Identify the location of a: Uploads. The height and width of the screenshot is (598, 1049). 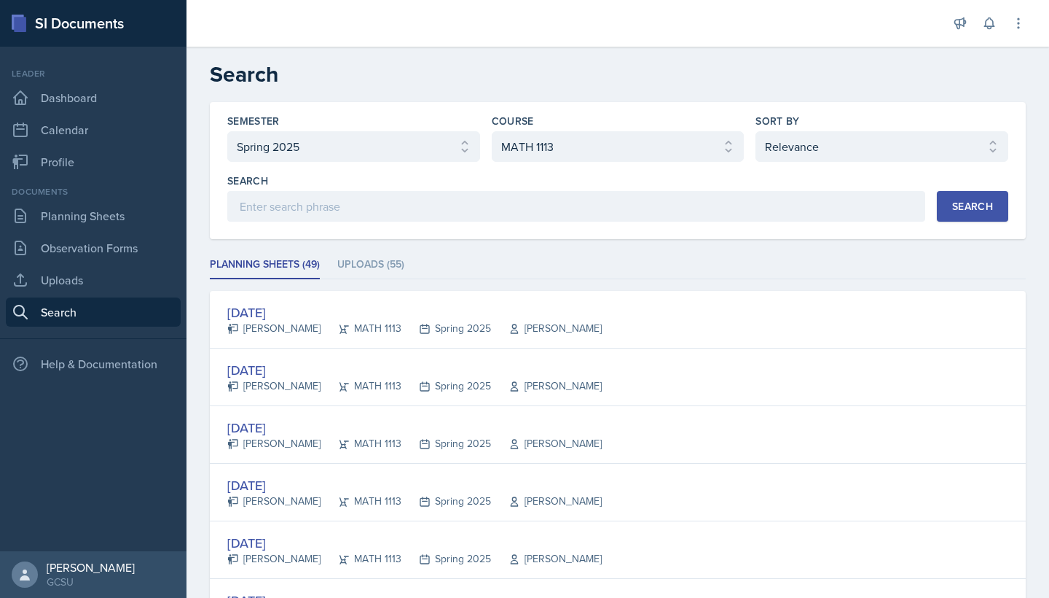
(93, 280).